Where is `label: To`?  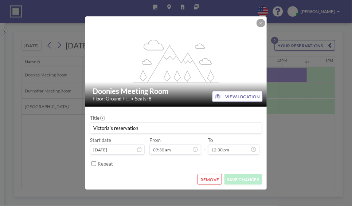 label: To is located at coordinates (211, 140).